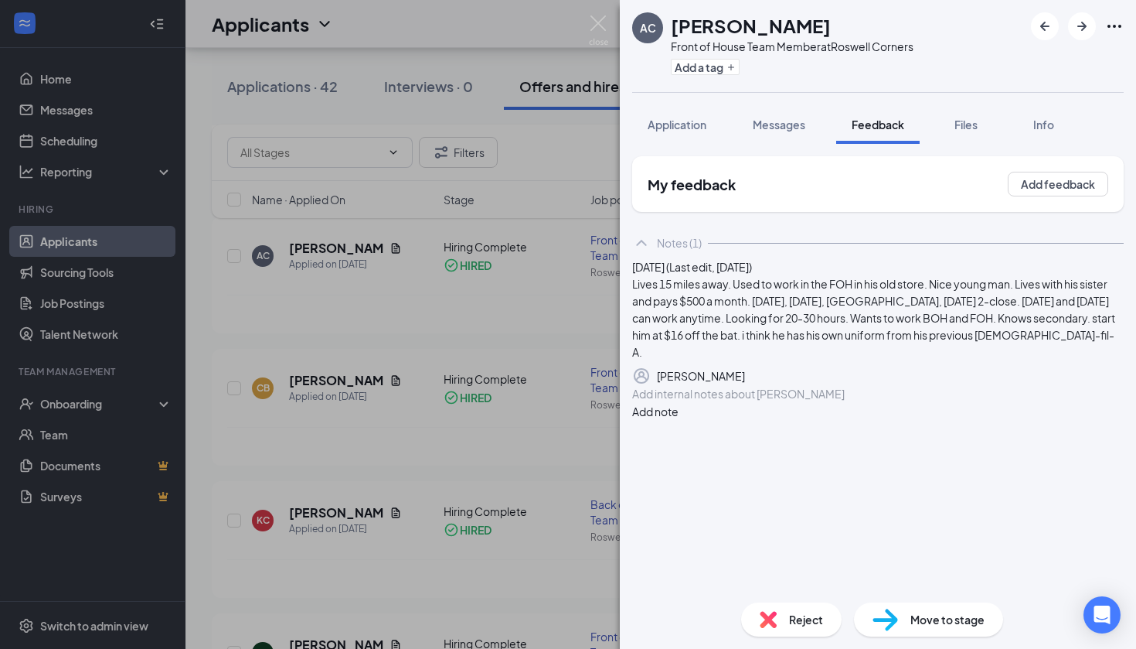  What do you see at coordinates (966, 124) in the screenshot?
I see `span: Files` at bounding box center [966, 124].